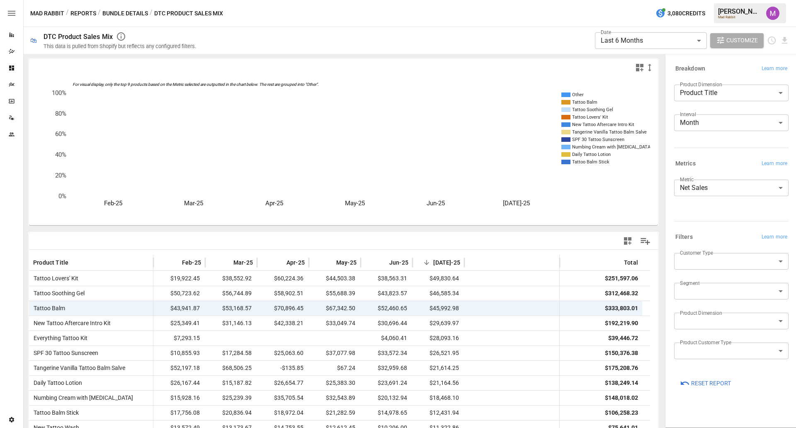 This screenshot has width=796, height=428. Describe the element at coordinates (732, 188) in the screenshot. I see `div: Net Sales` at that location.